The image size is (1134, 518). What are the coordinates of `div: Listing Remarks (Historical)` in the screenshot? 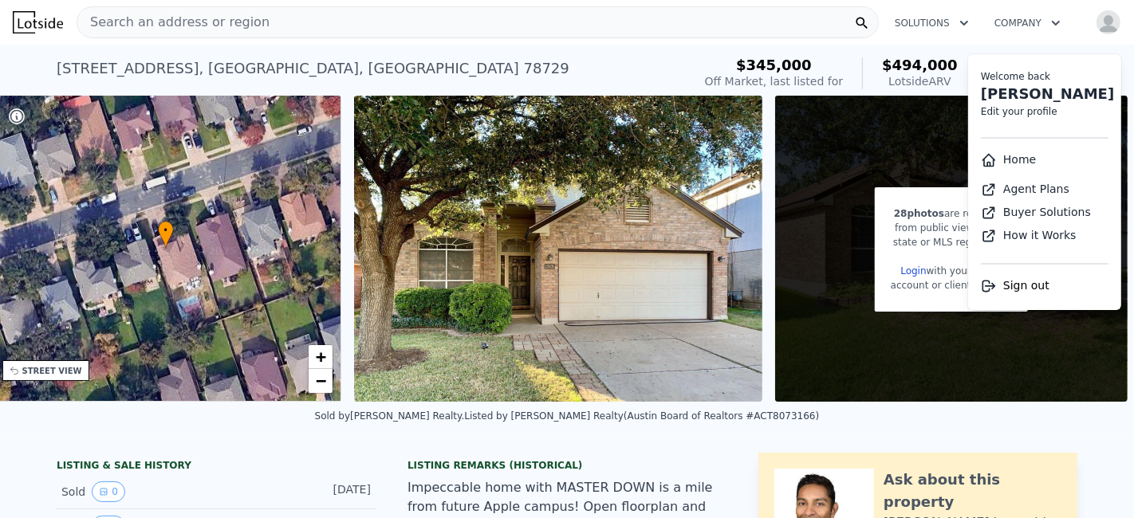 It's located at (567, 466).